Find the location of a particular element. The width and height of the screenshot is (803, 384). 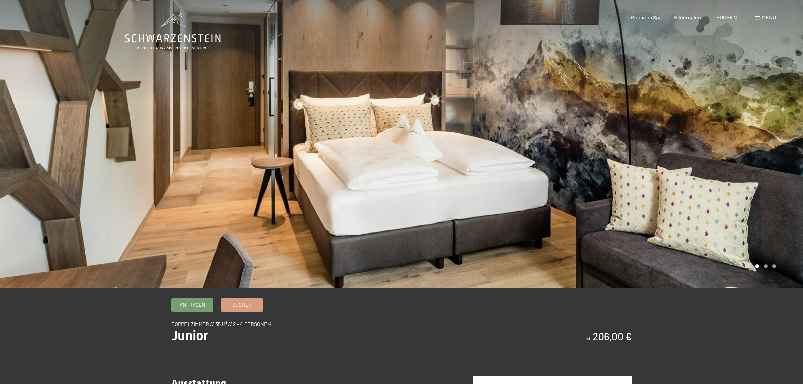

span: BUCHEN is located at coordinates (726, 17).